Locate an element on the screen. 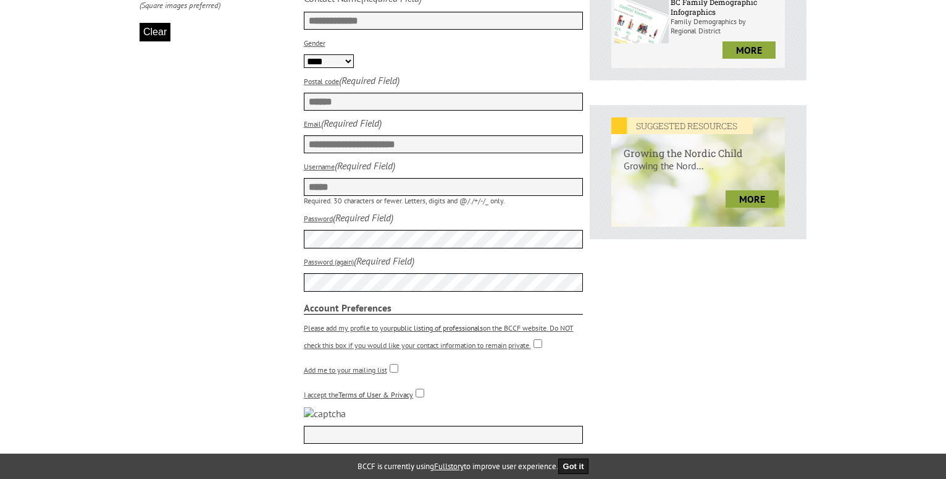 The height and width of the screenshot is (479, 946). h6: Growing the Nordic Child is located at coordinates (698, 146).